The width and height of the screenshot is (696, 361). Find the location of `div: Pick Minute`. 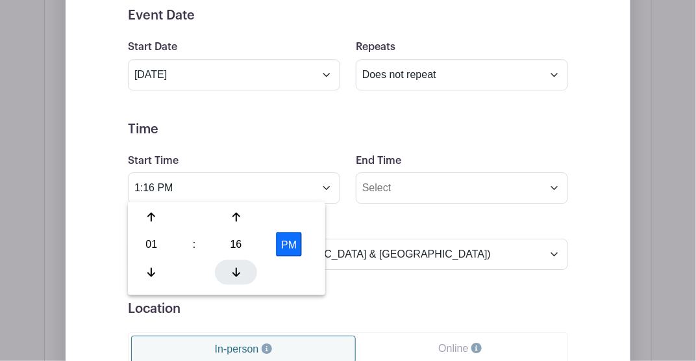

div: Pick Minute is located at coordinates (236, 244).